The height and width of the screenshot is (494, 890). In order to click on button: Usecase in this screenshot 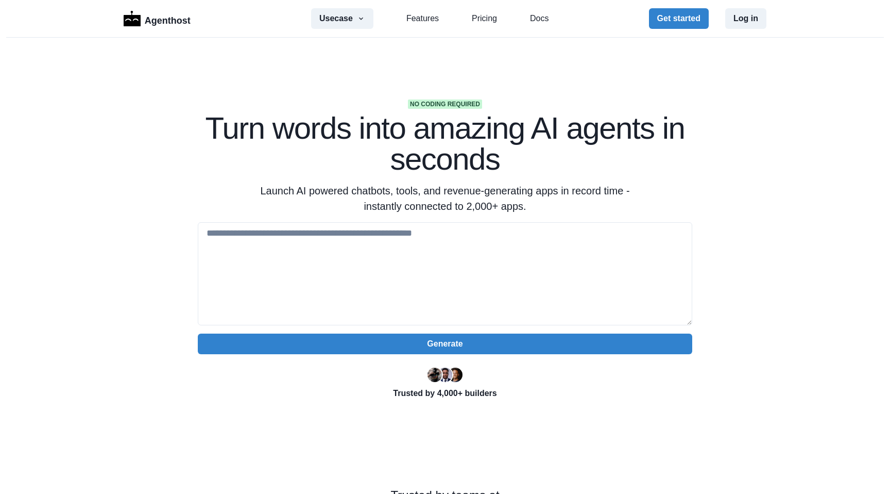, I will do `click(342, 19)`.